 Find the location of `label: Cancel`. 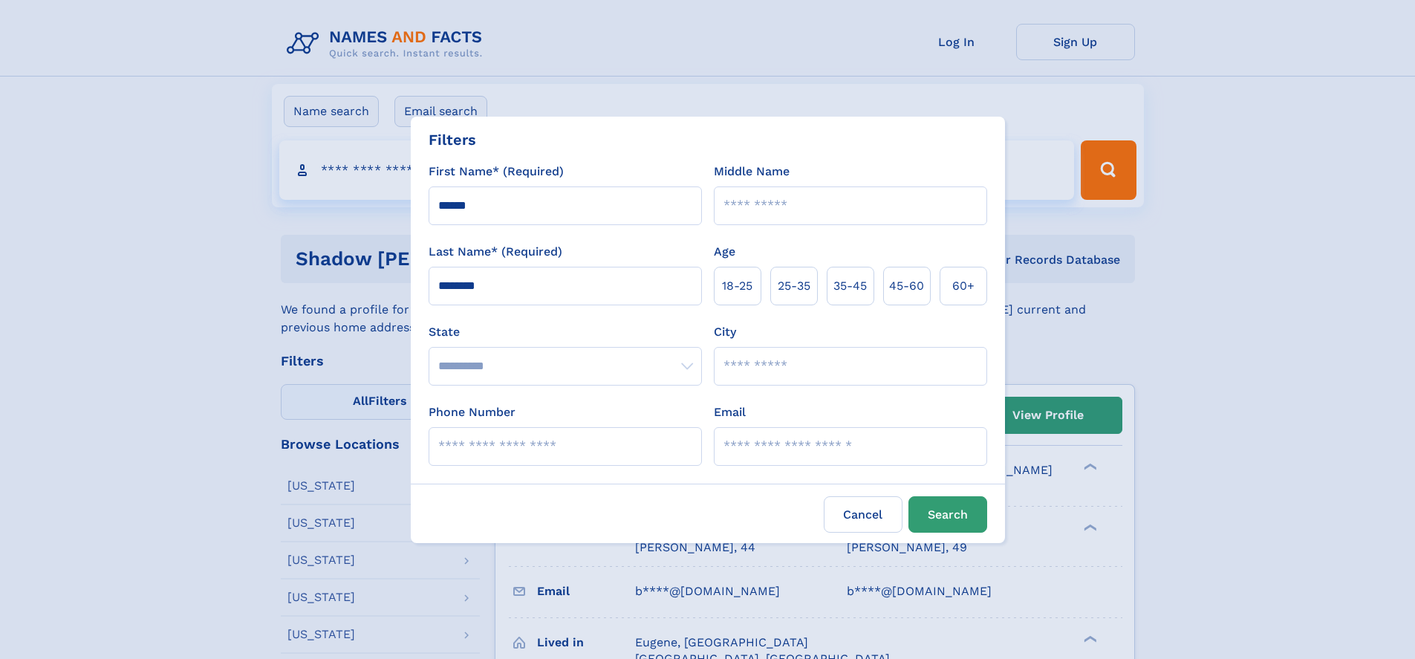

label: Cancel is located at coordinates (863, 514).